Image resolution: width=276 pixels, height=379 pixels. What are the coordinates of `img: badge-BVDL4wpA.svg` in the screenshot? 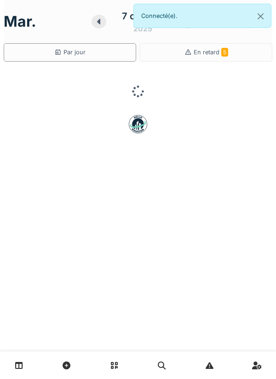 It's located at (138, 124).